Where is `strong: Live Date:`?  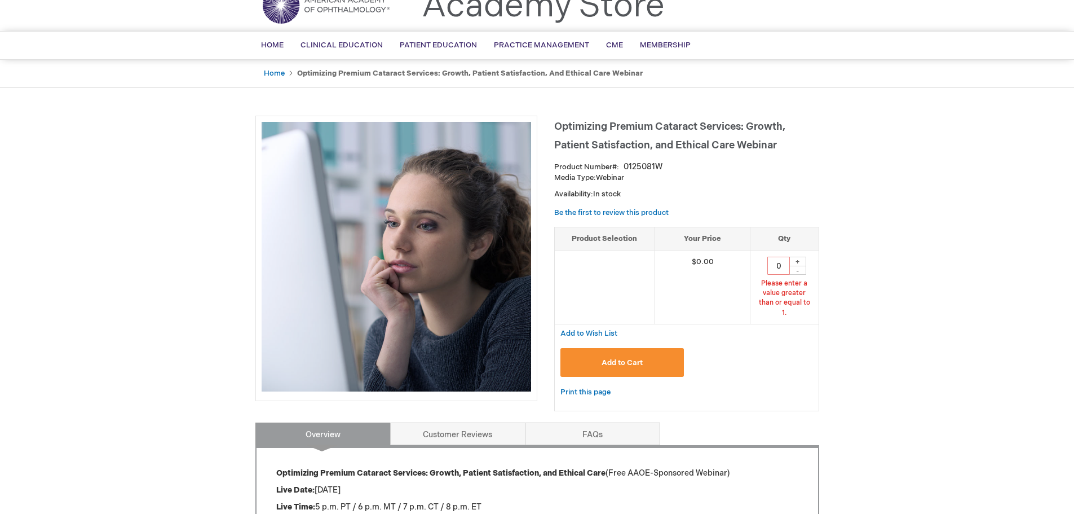
strong: Live Date: is located at coordinates (295, 489).